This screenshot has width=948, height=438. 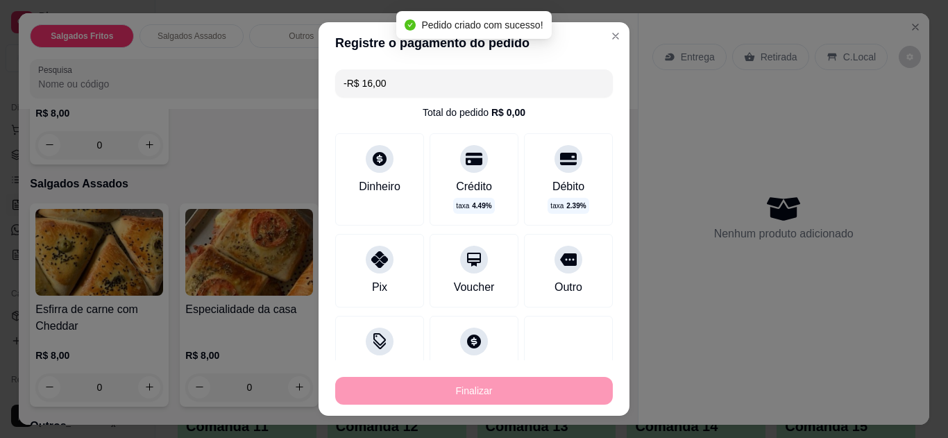 What do you see at coordinates (410, 25) in the screenshot?
I see `span: check-circle` at bounding box center [410, 25].